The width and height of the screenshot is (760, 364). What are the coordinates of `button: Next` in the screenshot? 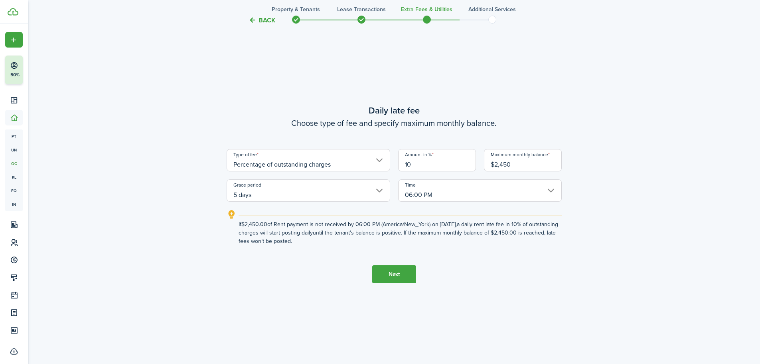 It's located at (394, 274).